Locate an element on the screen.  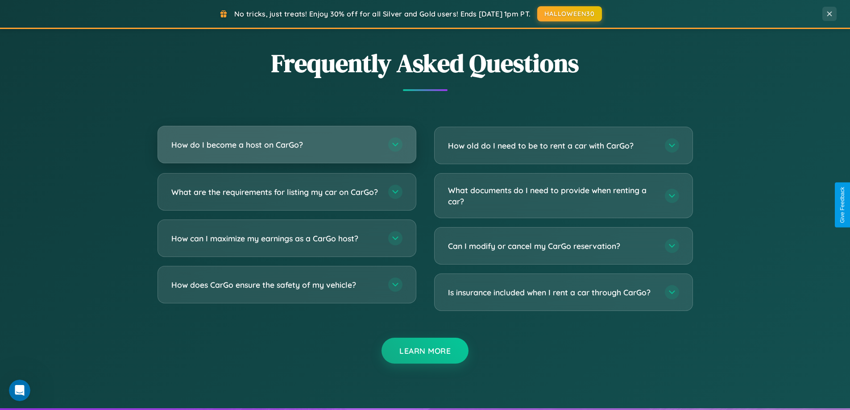
div: Give Feedback is located at coordinates (842, 205).